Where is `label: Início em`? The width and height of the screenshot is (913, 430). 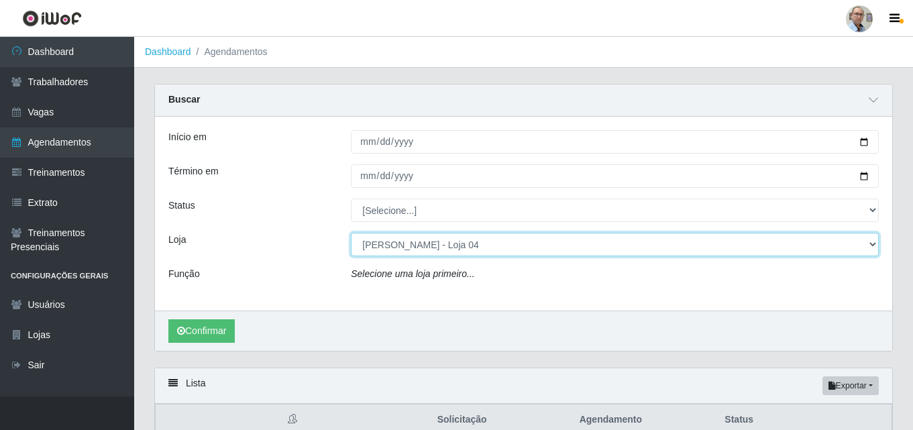
label: Início em is located at coordinates (187, 137).